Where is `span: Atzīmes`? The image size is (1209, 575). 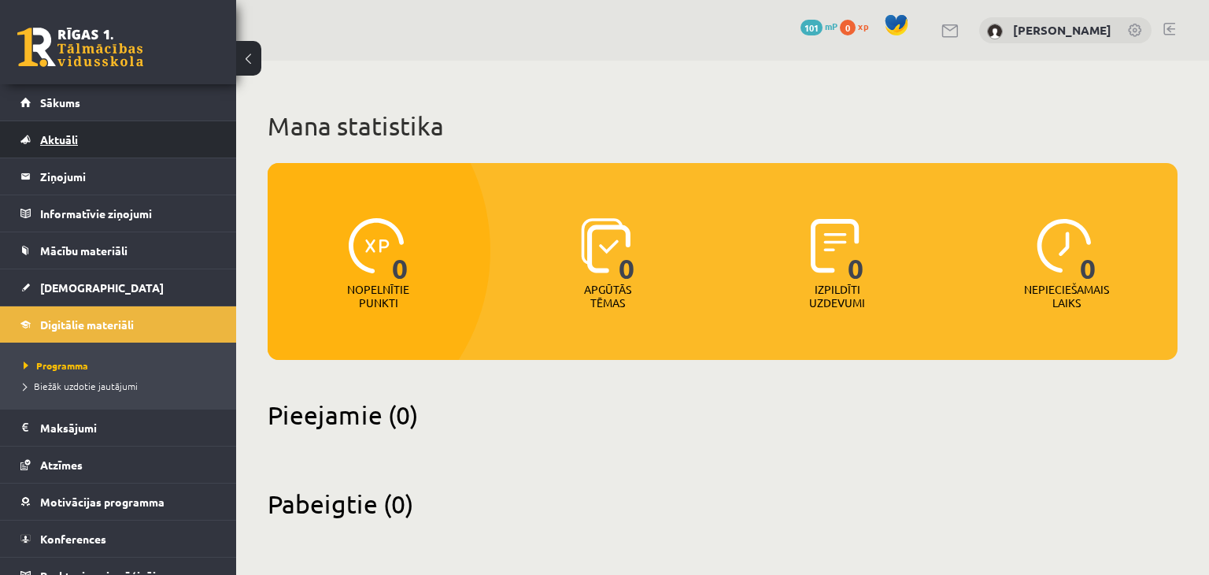
span: Atzīmes is located at coordinates (61, 464).